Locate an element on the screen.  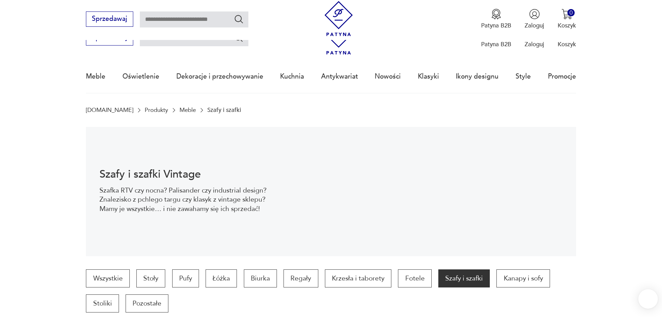
img: Ikona medalu is located at coordinates (496, 14).